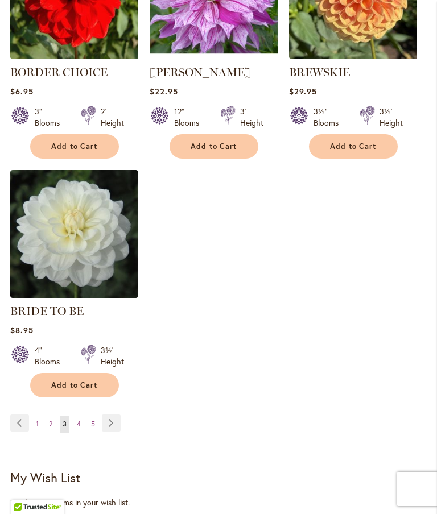 This screenshot has width=437, height=514. What do you see at coordinates (45, 477) in the screenshot?
I see `strong: My Wish List` at bounding box center [45, 477].